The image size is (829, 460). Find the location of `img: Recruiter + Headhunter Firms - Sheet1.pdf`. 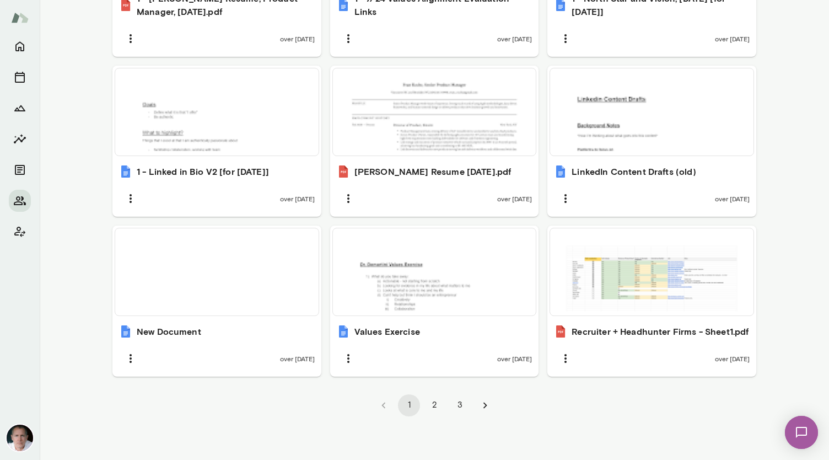

img: Recruiter + Headhunter Firms - Sheet1.pdf is located at coordinates (560, 331).